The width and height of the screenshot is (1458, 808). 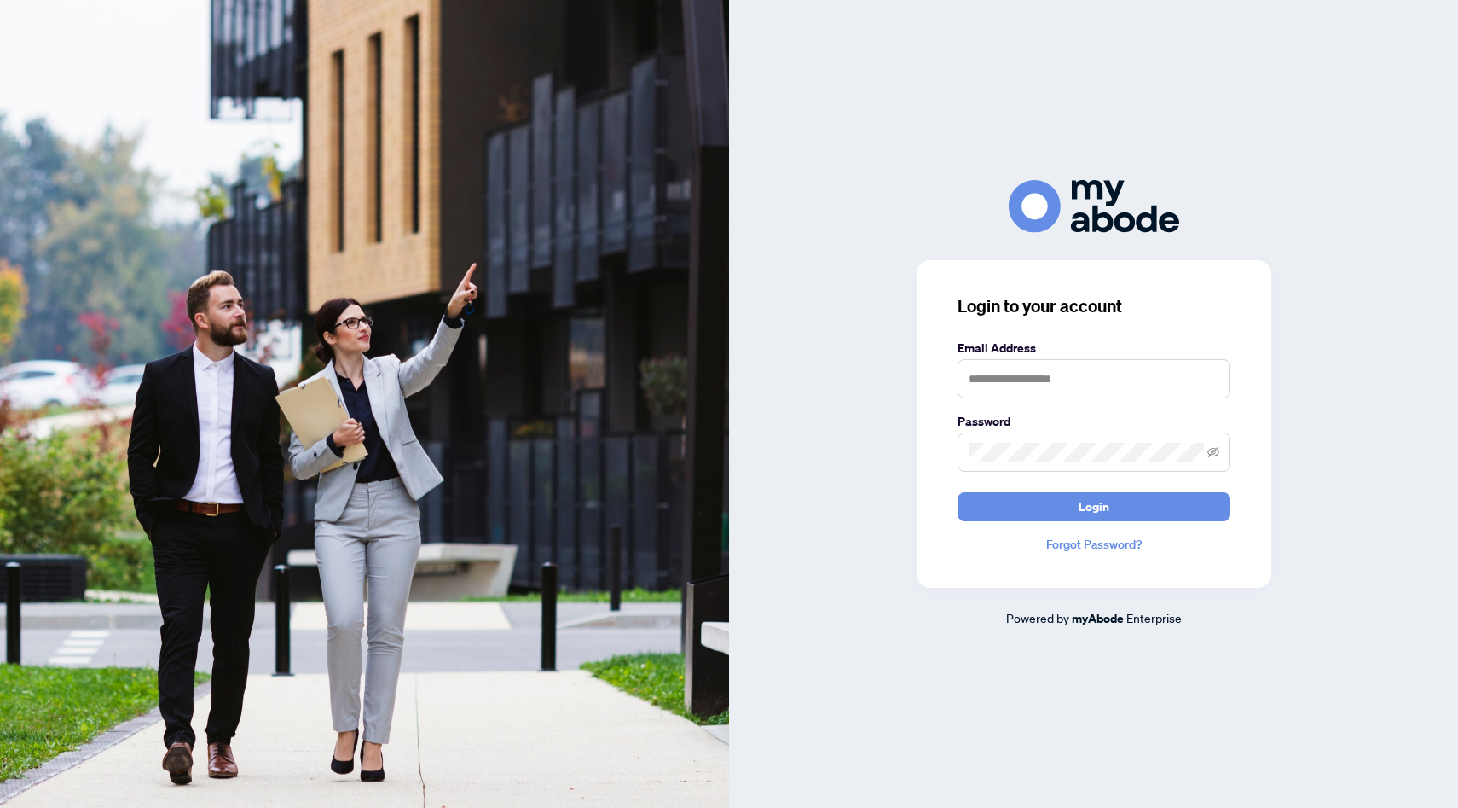 What do you see at coordinates (1098, 618) in the screenshot?
I see `a: myAbode` at bounding box center [1098, 618].